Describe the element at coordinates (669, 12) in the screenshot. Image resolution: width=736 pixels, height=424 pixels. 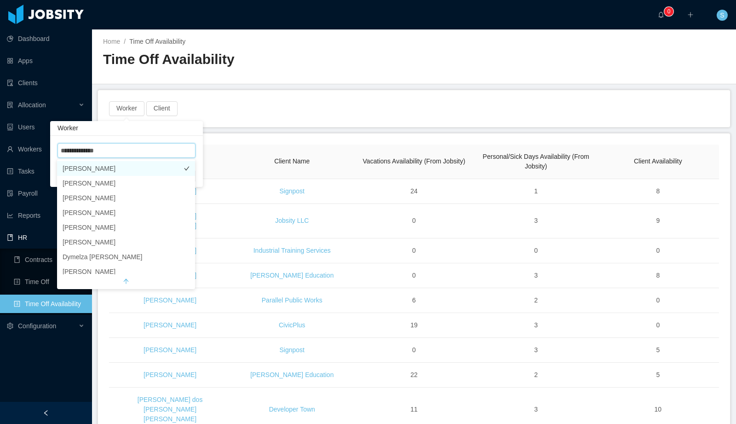
I see `sup: 0` at that location.